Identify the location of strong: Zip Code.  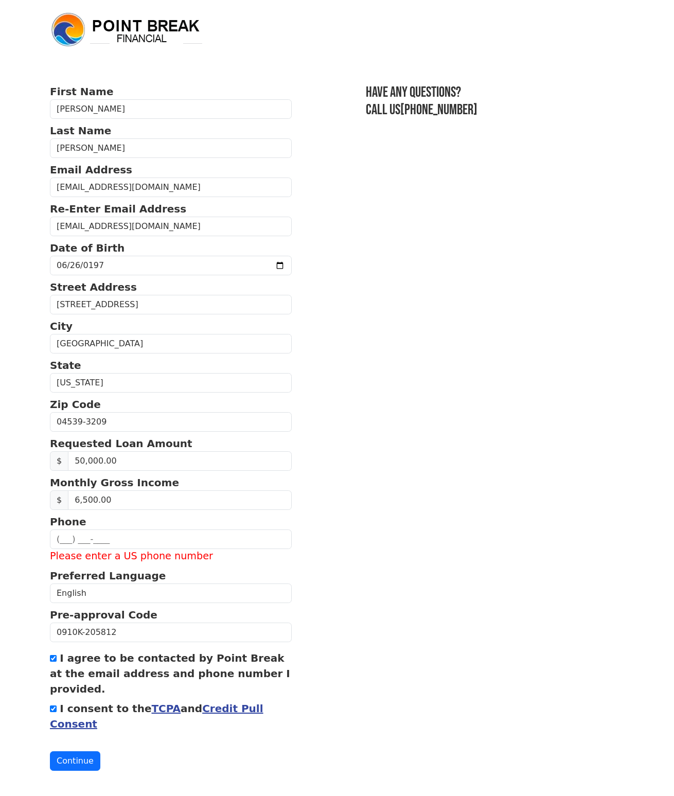
(75, 405).